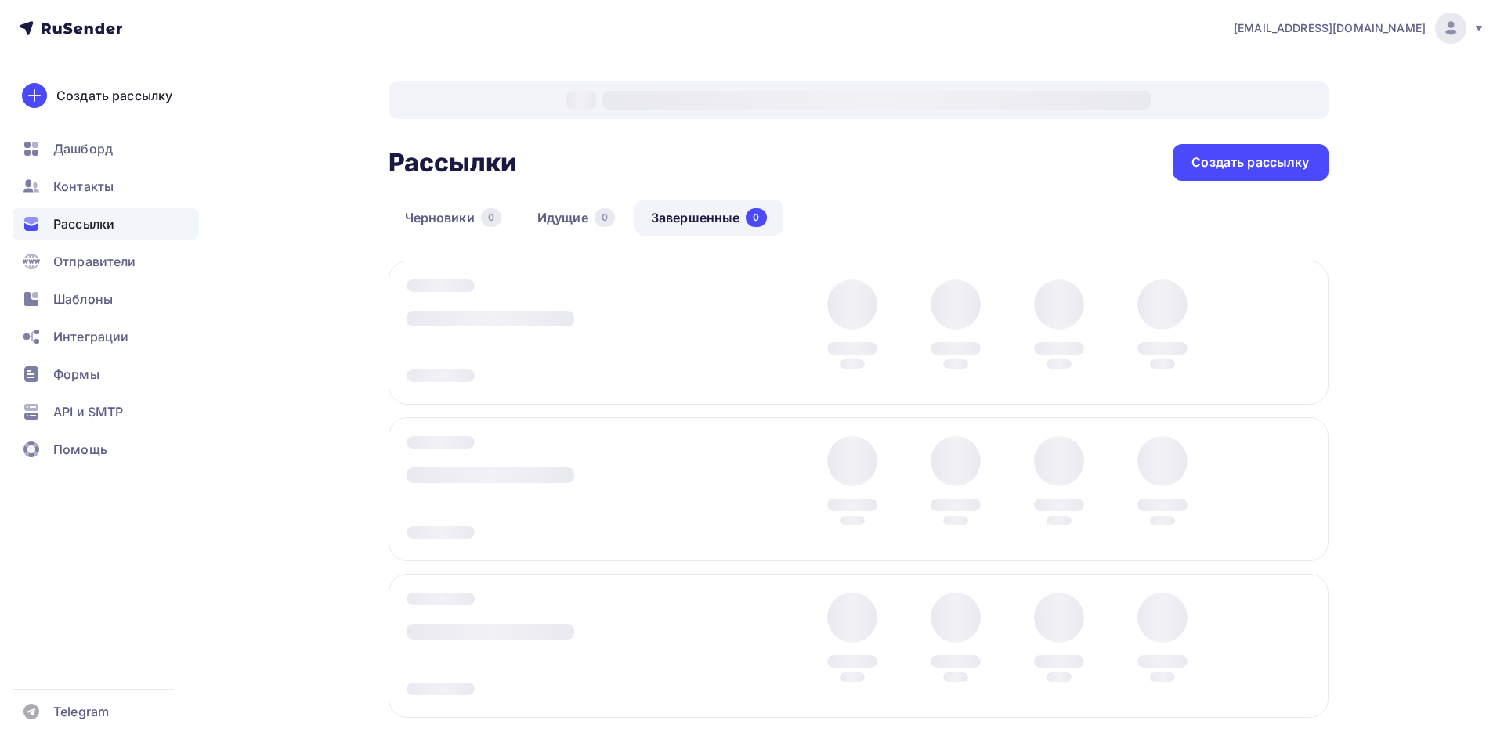 The height and width of the screenshot is (746, 1504). What do you see at coordinates (83, 299) in the screenshot?
I see `span: Шаблоны` at bounding box center [83, 299].